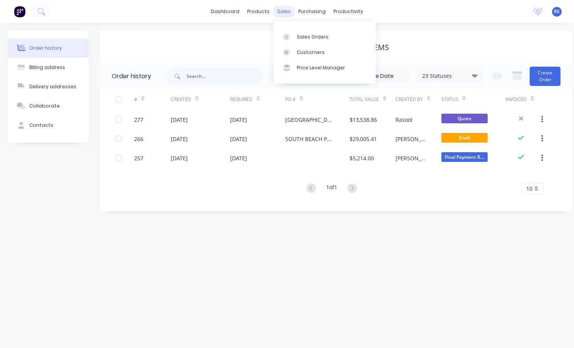  Describe the element at coordinates (325, 68) in the screenshot. I see `a: Price Level Manager` at that location.